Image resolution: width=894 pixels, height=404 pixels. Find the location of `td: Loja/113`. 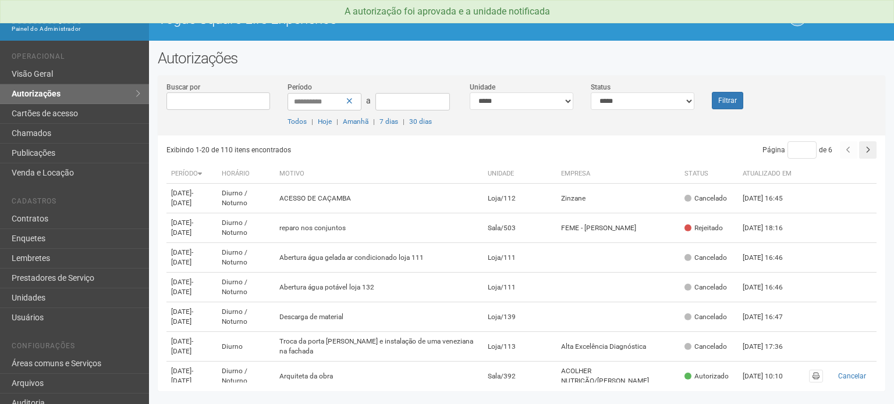

td: Loja/113 is located at coordinates (520, 347).